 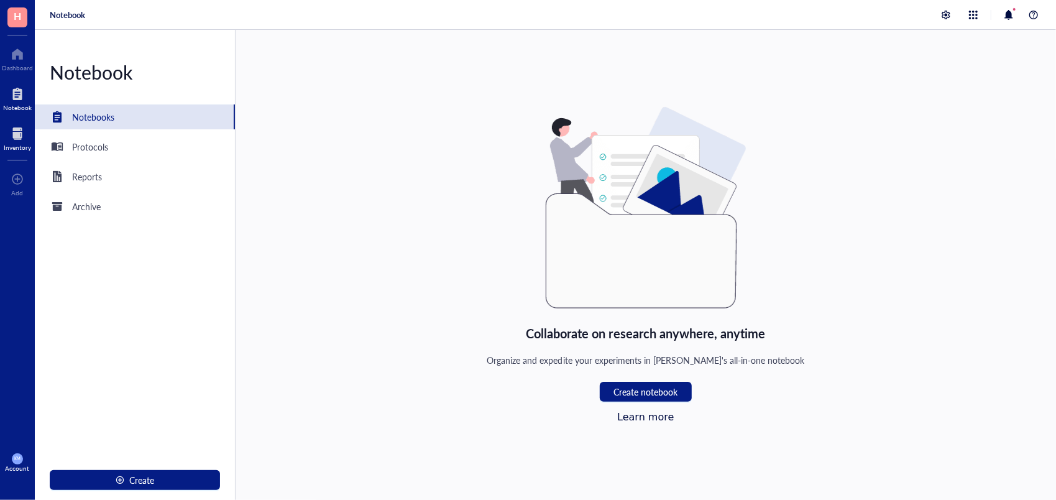 What do you see at coordinates (93, 117) in the screenshot?
I see `div: Notebooks` at bounding box center [93, 117].